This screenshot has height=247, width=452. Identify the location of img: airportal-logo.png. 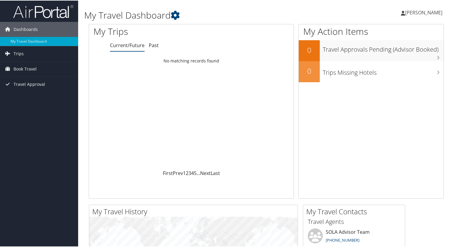
(43, 11).